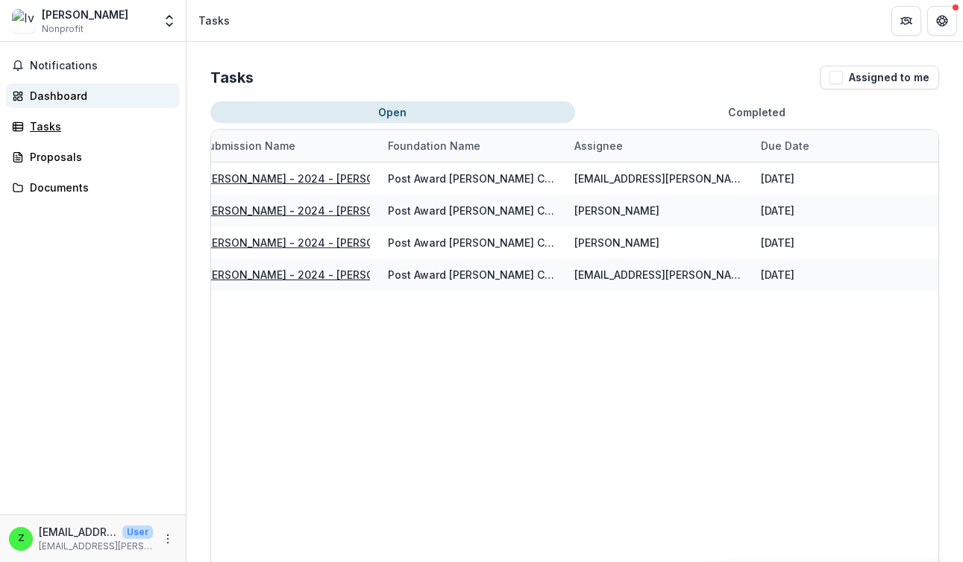 The width and height of the screenshot is (963, 562). What do you see at coordinates (942, 21) in the screenshot?
I see `button: Get Help` at bounding box center [942, 21].